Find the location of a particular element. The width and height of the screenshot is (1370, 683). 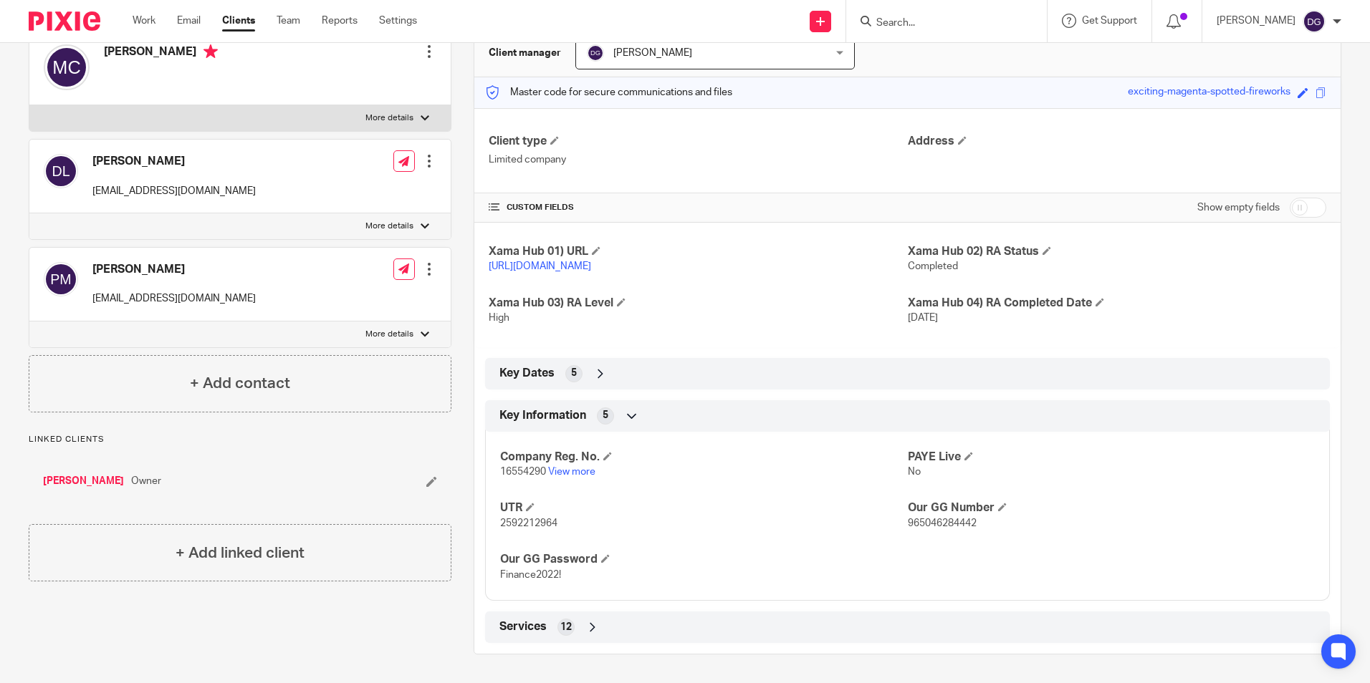

h4: Address is located at coordinates (1117, 141).